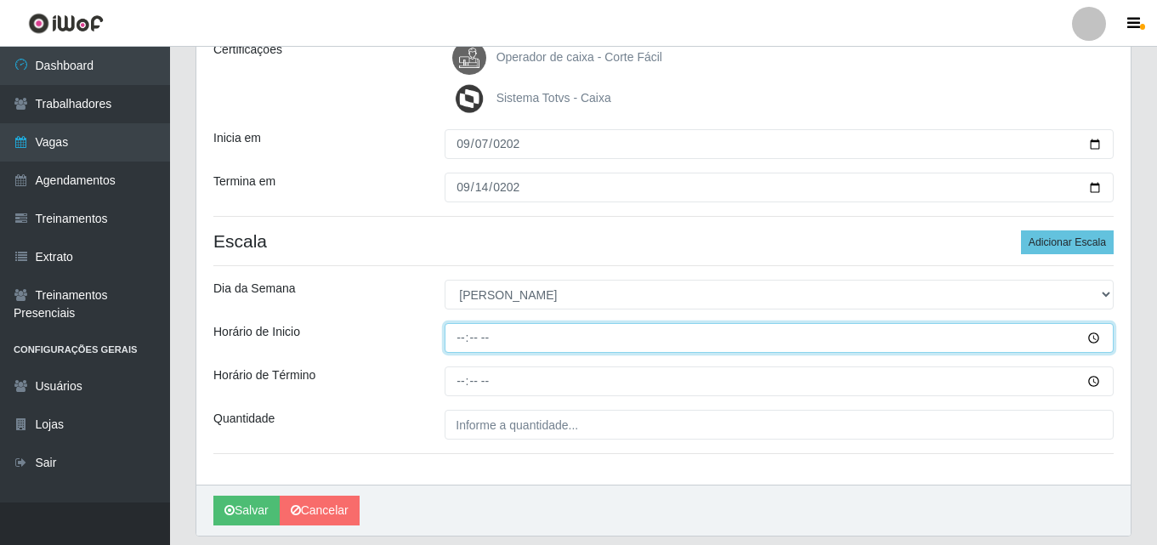 The height and width of the screenshot is (545, 1157). Describe the element at coordinates (1067, 242) in the screenshot. I see `button: Adicionar Escala` at that location.